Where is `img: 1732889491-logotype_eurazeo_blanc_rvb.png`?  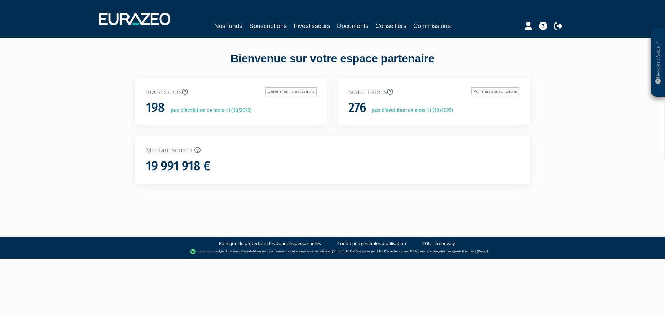 img: 1732889491-logotype_eurazeo_blanc_rvb.png is located at coordinates (135, 19).